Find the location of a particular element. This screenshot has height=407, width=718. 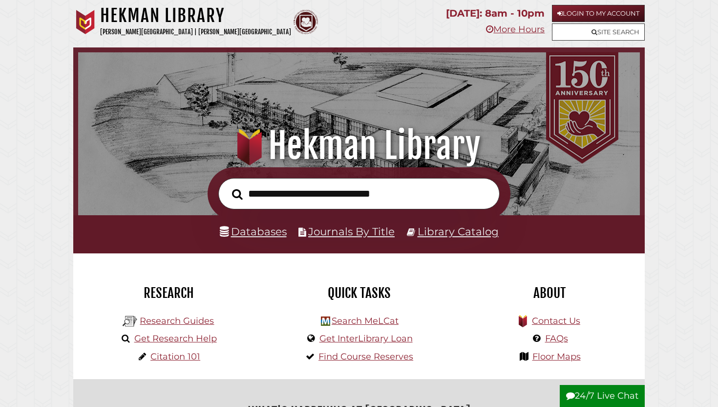

h2: About is located at coordinates (550, 293).